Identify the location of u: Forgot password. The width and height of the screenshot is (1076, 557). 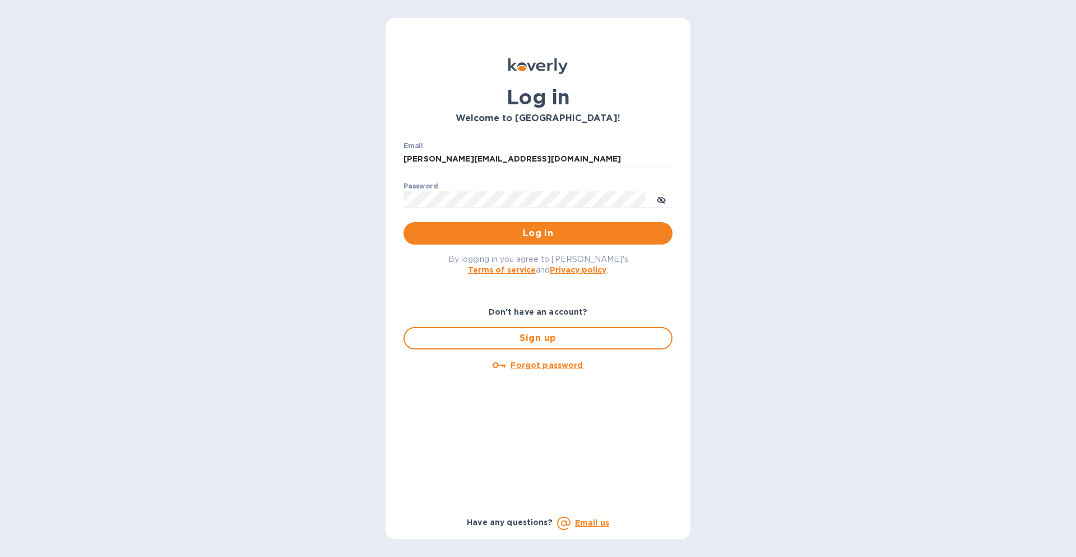
(547, 365).